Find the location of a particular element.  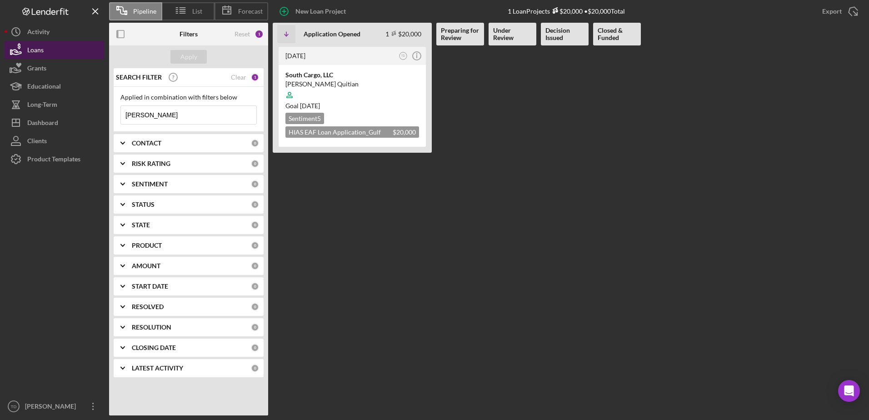

b: LATEST ACTIVITY is located at coordinates (157, 368).